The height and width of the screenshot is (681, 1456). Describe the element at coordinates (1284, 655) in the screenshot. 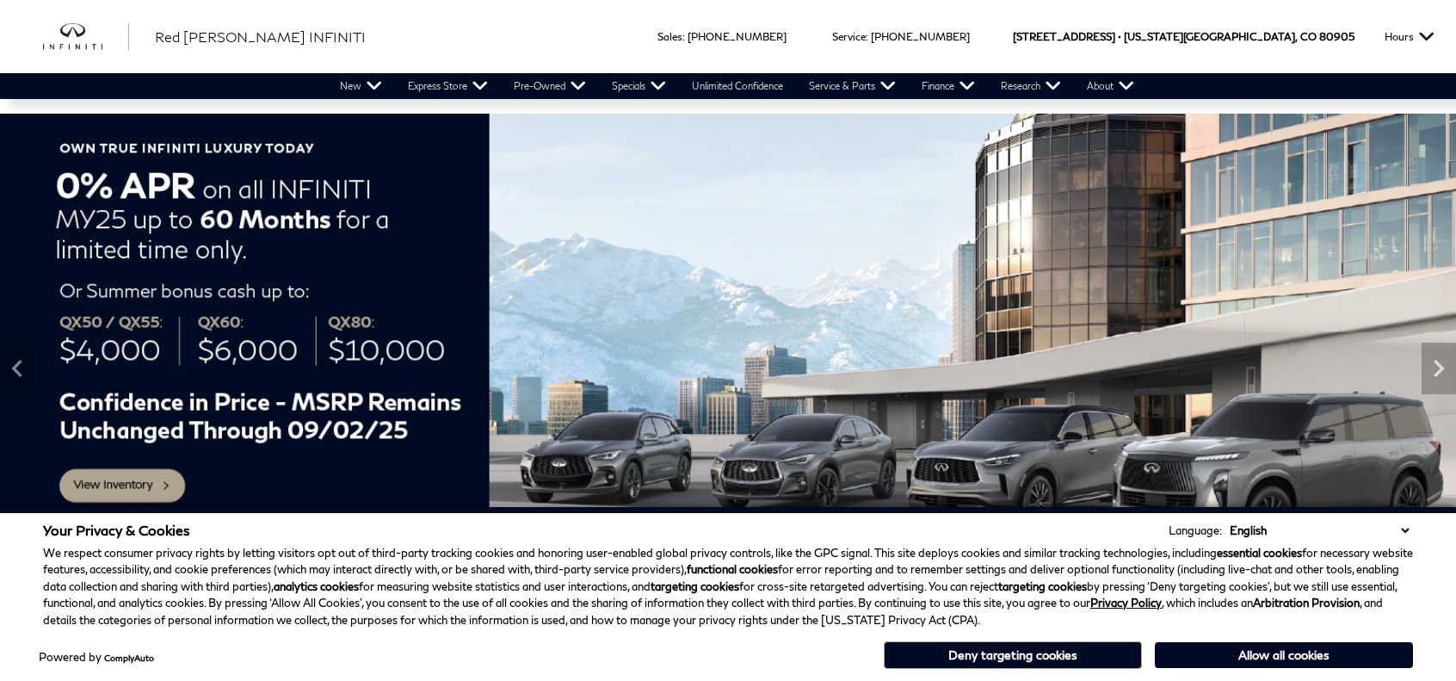

I see `button: Allow all cookies` at that location.